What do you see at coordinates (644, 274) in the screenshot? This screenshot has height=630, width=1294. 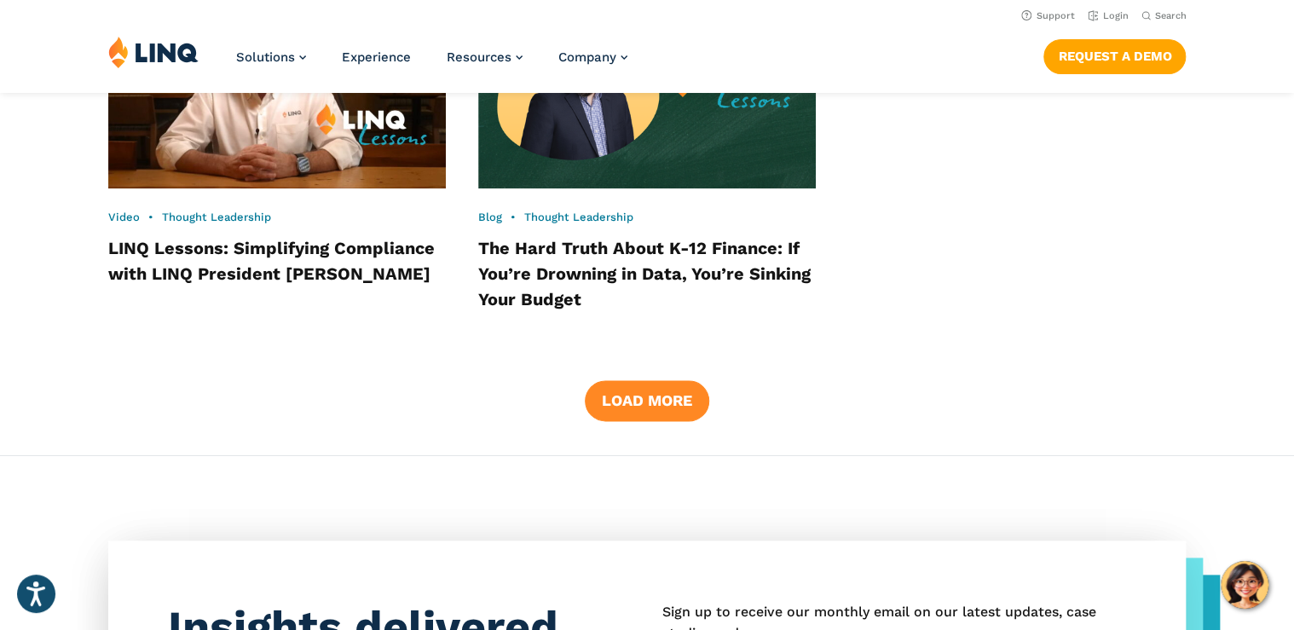 I see `a: The Hard Truth About K-12 Finance: If You’re Drowning in Data, You’re Sinking Your Budget` at bounding box center [644, 274].